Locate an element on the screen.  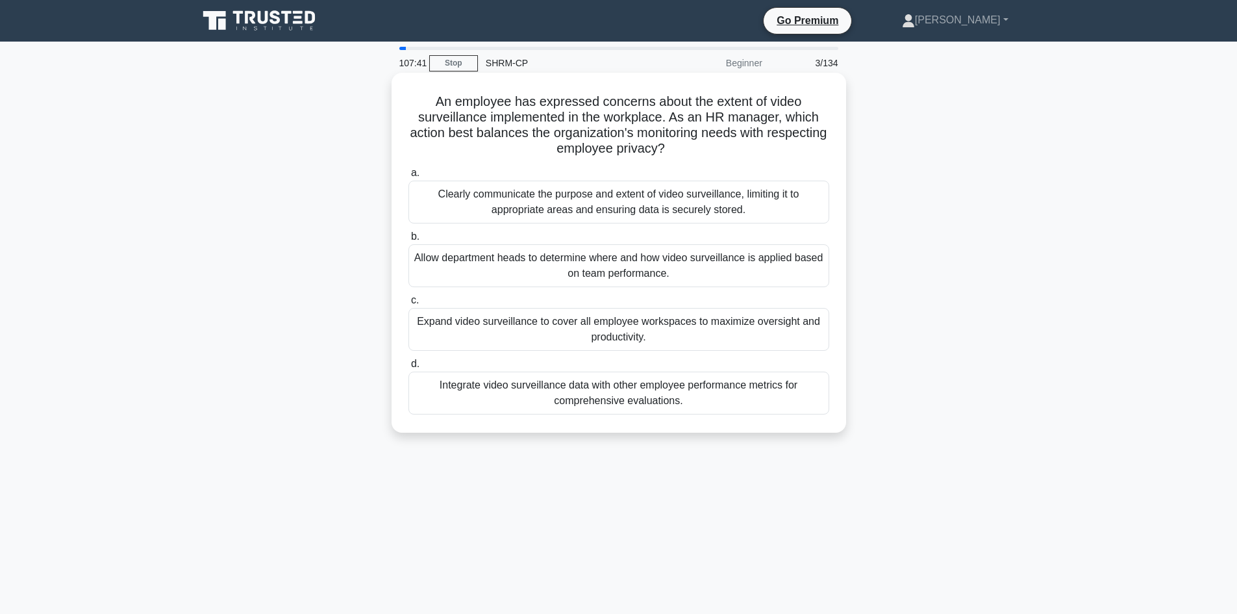
div: 3/134 is located at coordinates (808, 63).